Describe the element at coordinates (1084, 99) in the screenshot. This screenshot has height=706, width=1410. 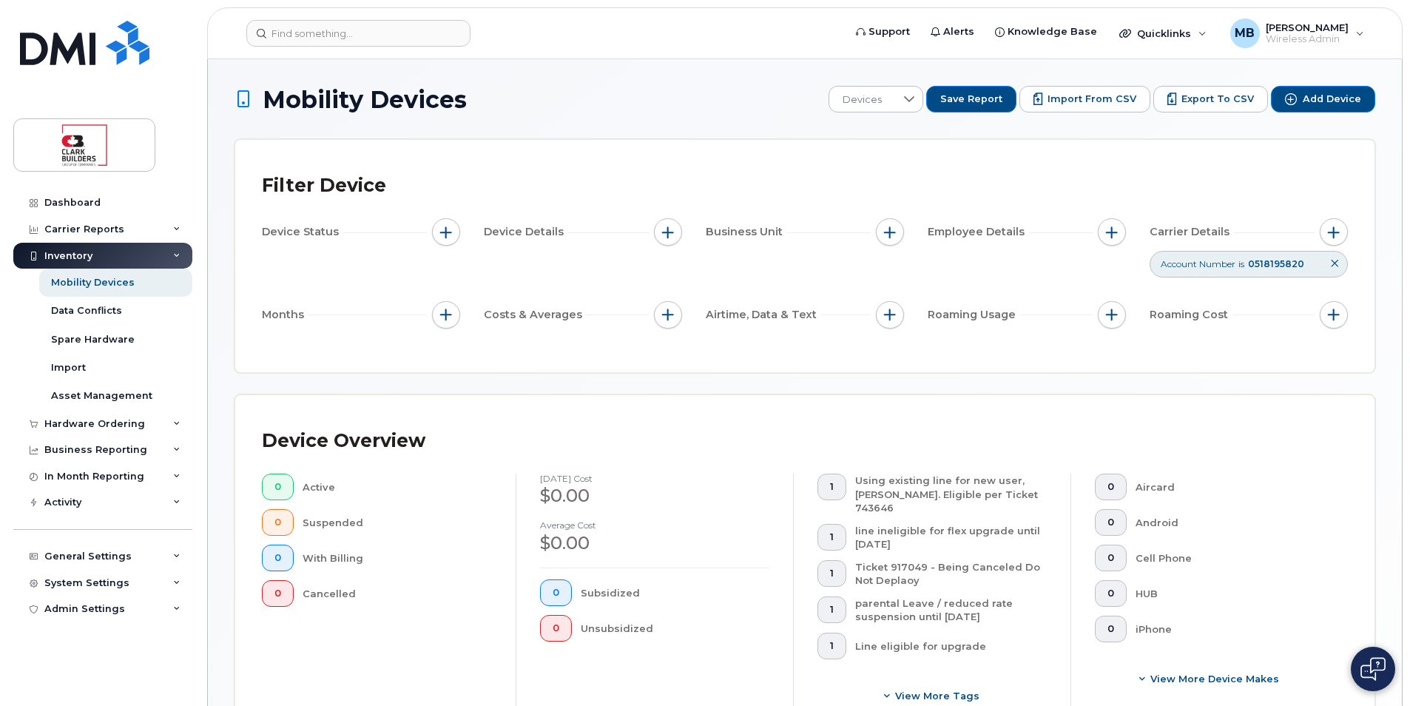
I see `a: Import from CSV` at that location.